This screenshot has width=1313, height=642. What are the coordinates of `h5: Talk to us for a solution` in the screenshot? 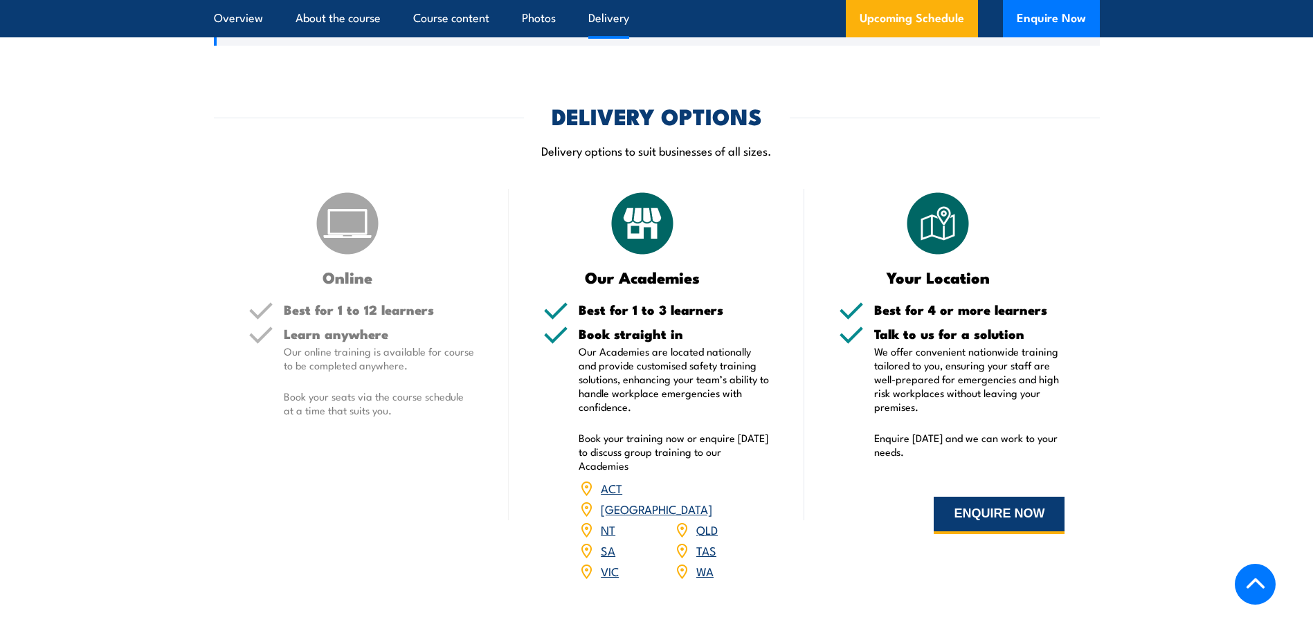 It's located at (969, 334).